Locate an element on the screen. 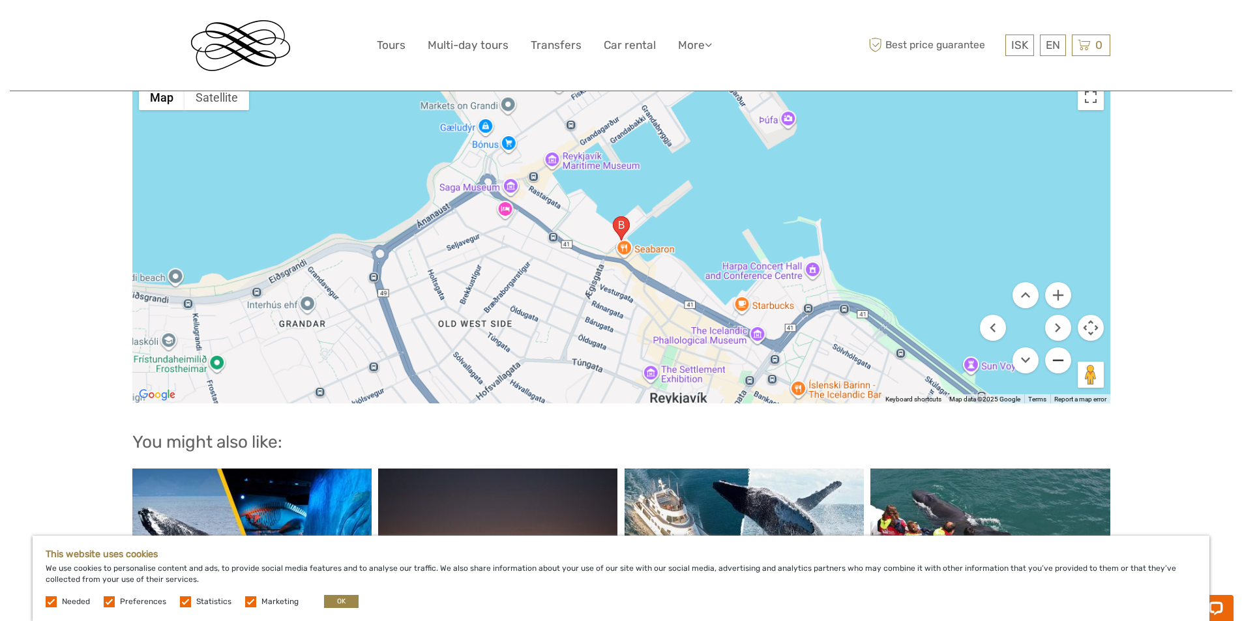 The height and width of the screenshot is (621, 1242). a: Tours is located at coordinates (391, 45).